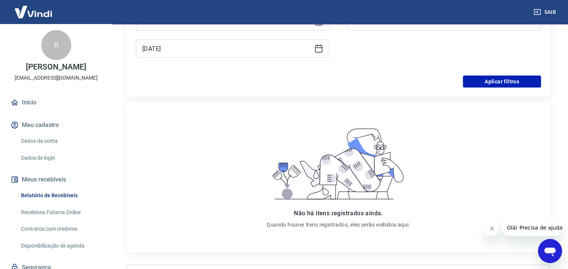  I want to click on span: Olá! Precisa de ajuda?, so click(34, 8).